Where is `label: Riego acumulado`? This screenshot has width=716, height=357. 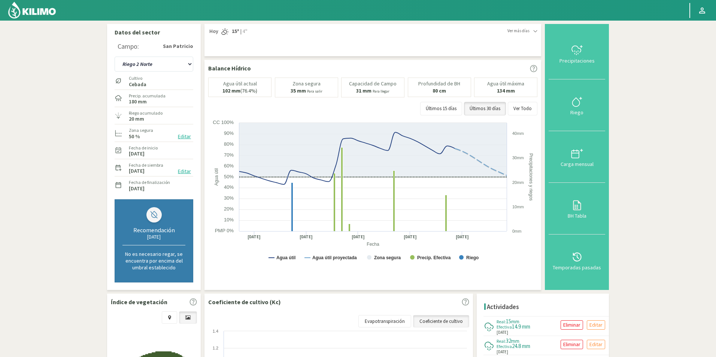
label: Riego acumulado is located at coordinates (146, 113).